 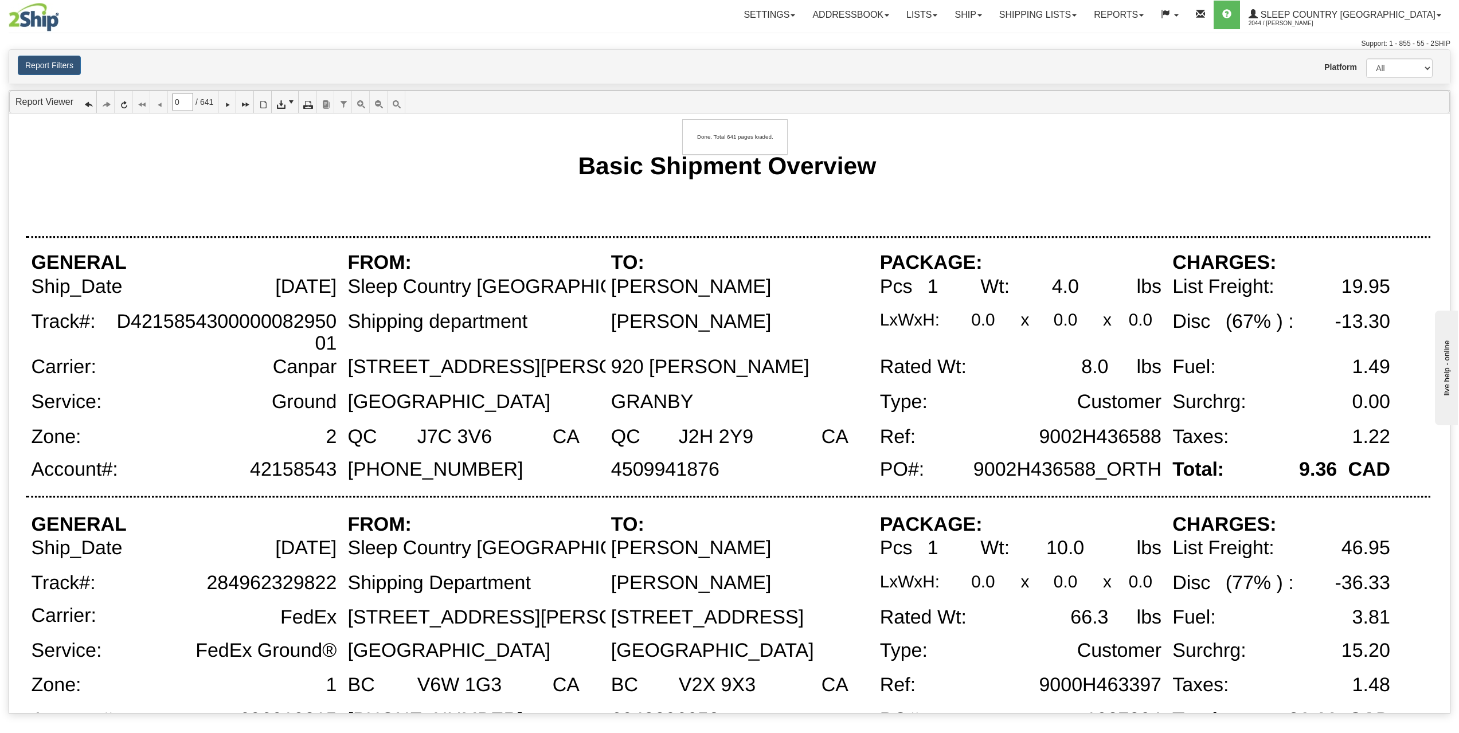 I want to click on div: D4215854300000082950, so click(x=227, y=322).